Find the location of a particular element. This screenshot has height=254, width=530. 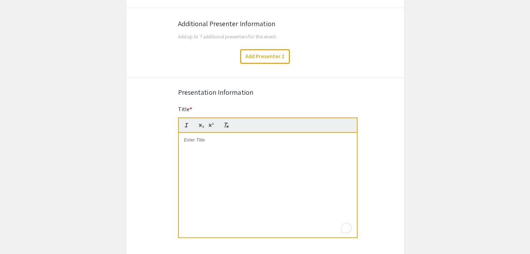

span: Add up to 7 additional presenters for this event. is located at coordinates (228, 36).